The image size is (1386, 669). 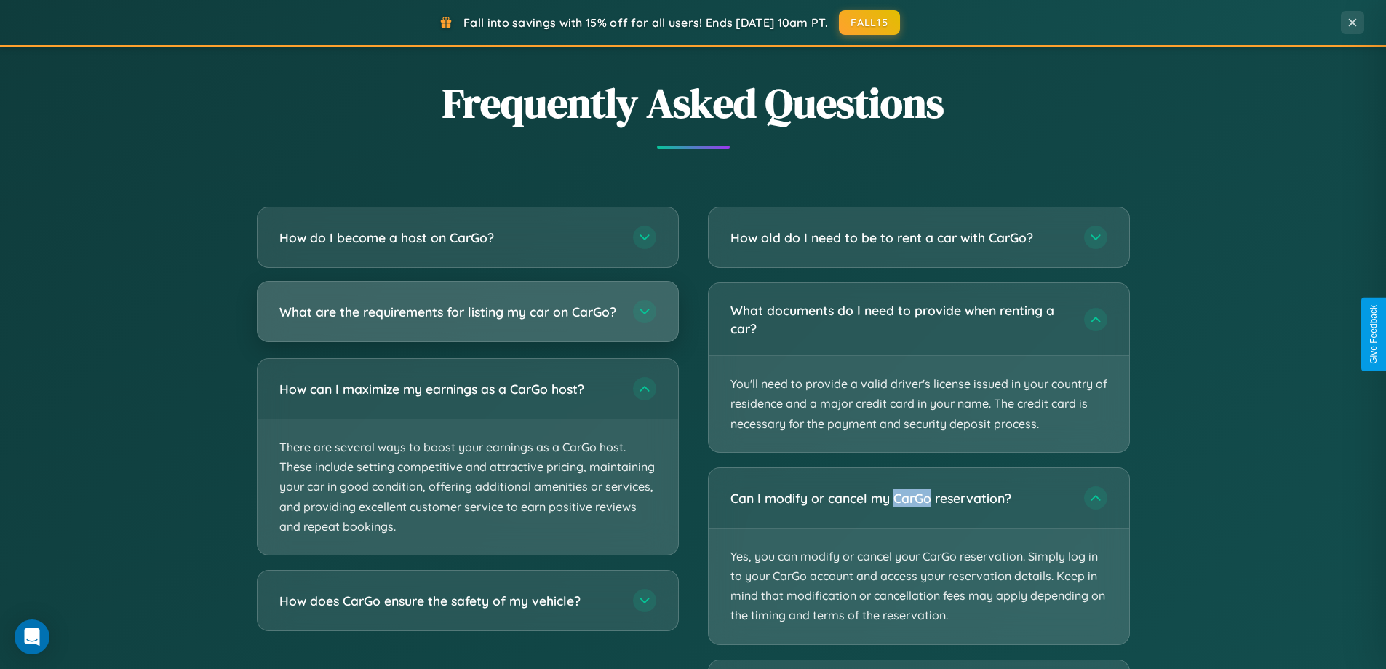 What do you see at coordinates (468, 487) in the screenshot?
I see `p: There are several ways to boost your earnings as a CarGo host. These include setting competitive ...` at bounding box center [468, 487].